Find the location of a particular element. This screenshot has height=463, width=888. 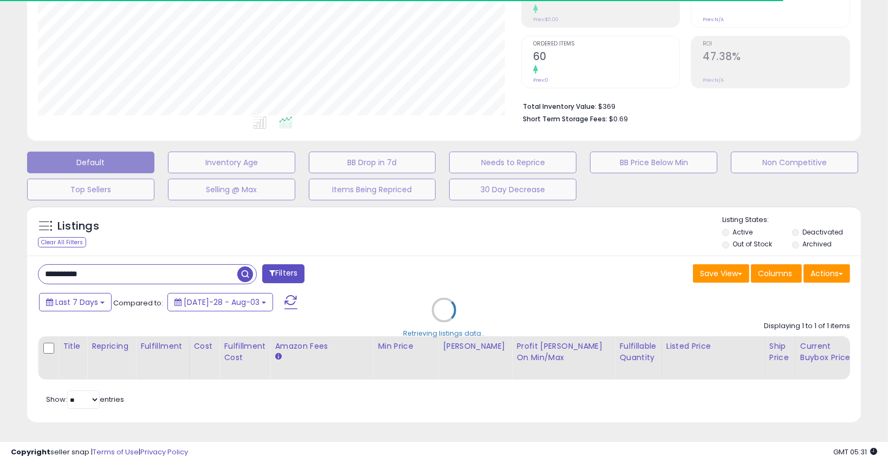

li: $369 is located at coordinates (682, 106).